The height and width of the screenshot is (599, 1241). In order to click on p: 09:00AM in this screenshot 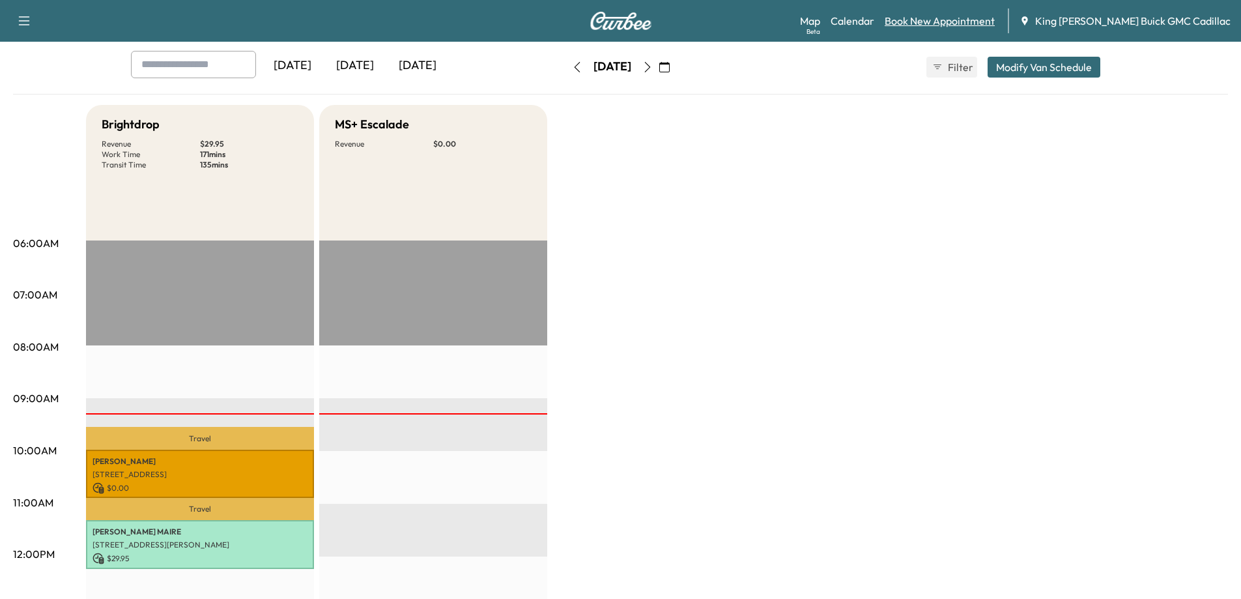, I will do `click(36, 398)`.